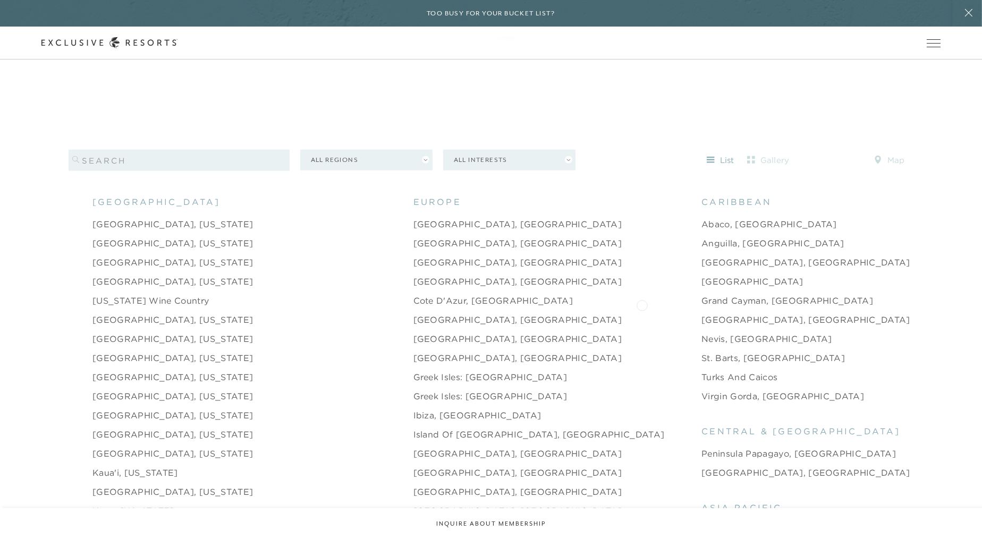 The image size is (982, 540). I want to click on h6: Too busy for your bucket list?, so click(491, 13).